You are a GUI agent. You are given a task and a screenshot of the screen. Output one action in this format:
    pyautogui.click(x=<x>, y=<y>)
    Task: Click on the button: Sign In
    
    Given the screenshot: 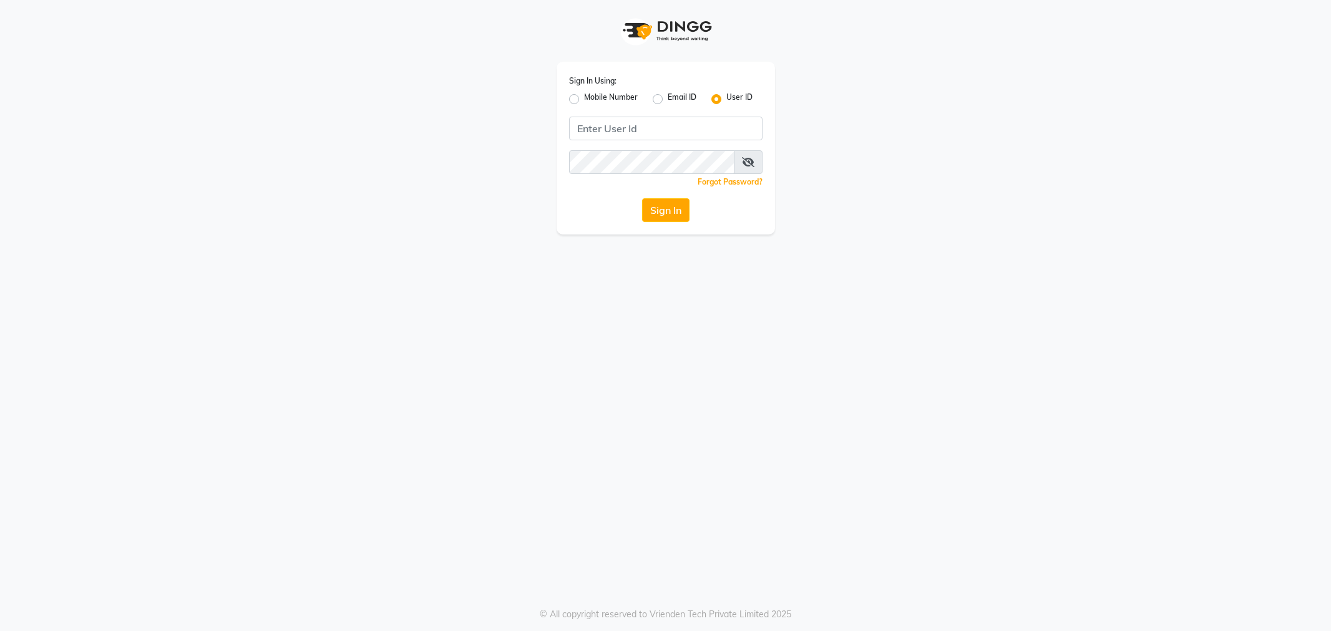 What is the action you would take?
    pyautogui.click(x=666, y=210)
    